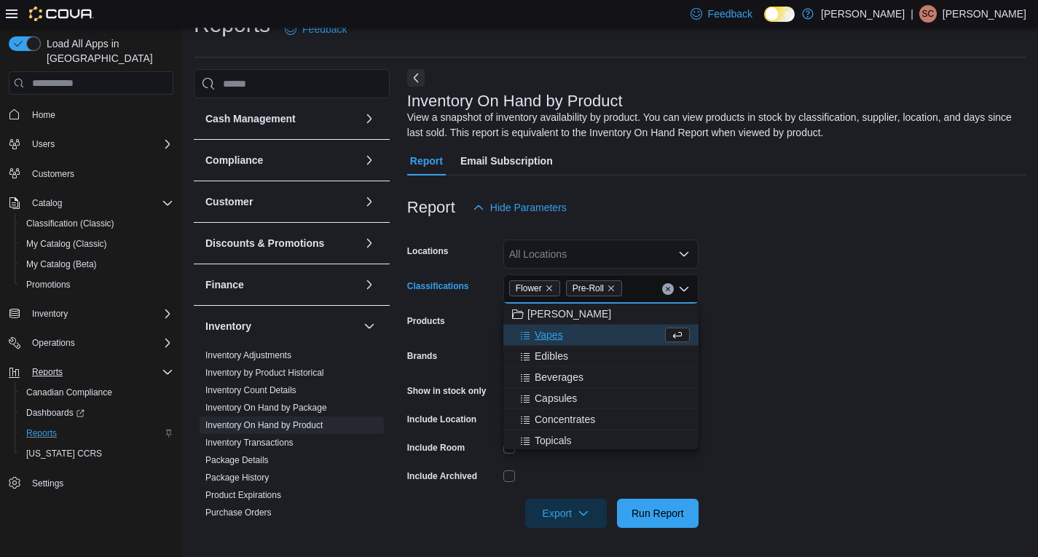 The width and height of the screenshot is (1038, 557). Describe the element at coordinates (446, 391) in the screenshot. I see `label: Show in stock only` at that location.